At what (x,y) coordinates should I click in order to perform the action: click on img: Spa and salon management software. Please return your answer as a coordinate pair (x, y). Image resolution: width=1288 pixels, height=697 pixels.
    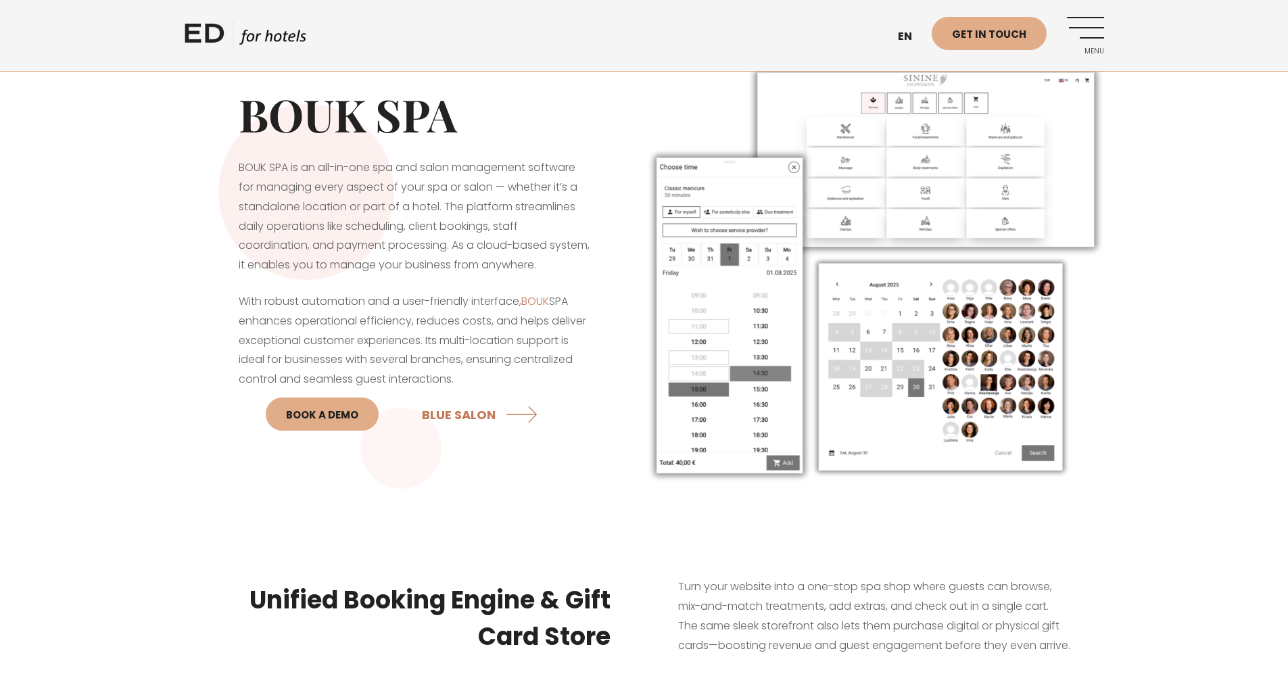
    Looking at the image, I should click on (874, 272).